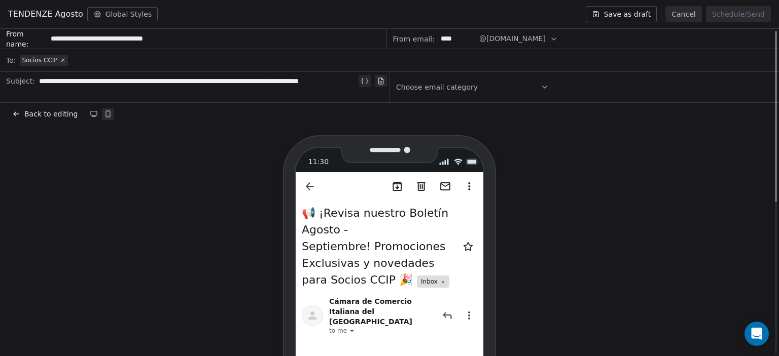  I want to click on button: Back to editing, so click(45, 114).